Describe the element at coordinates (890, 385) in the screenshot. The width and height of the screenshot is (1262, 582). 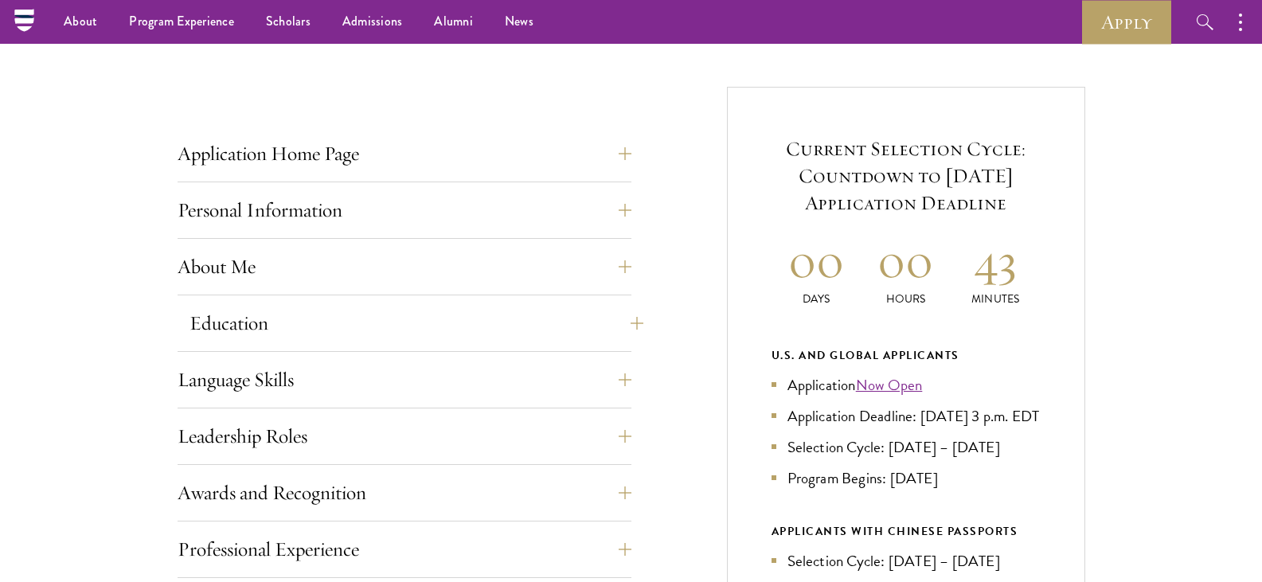
I see `a: Now Open` at that location.